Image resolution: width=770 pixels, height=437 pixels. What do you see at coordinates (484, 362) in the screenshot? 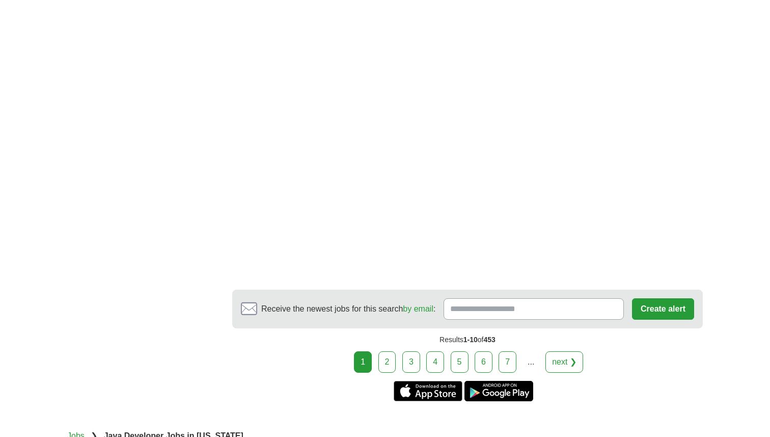
I see `a: 6` at bounding box center [484, 362].